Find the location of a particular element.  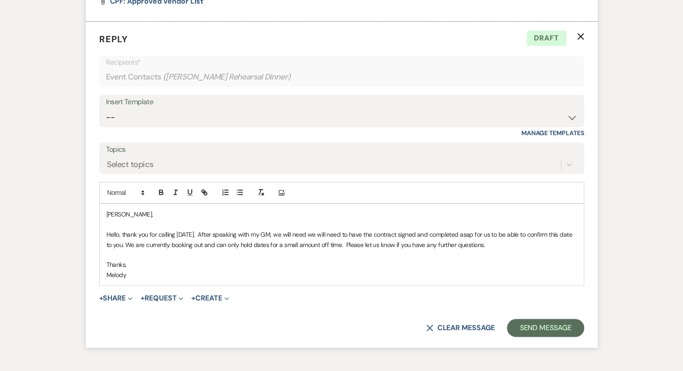

a: Manage Templates is located at coordinates (553, 133).